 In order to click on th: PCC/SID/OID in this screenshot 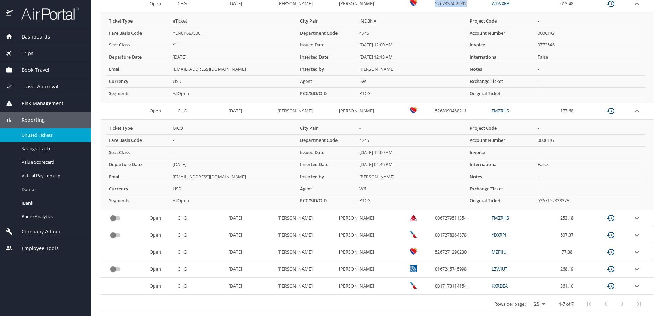, I will do `click(327, 94)`.